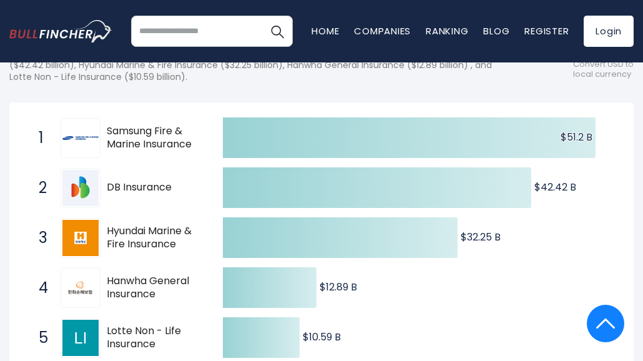 Image resolution: width=643 pixels, height=361 pixels. Describe the element at coordinates (70, 31) in the screenshot. I see `a: Go to homepage` at that location.